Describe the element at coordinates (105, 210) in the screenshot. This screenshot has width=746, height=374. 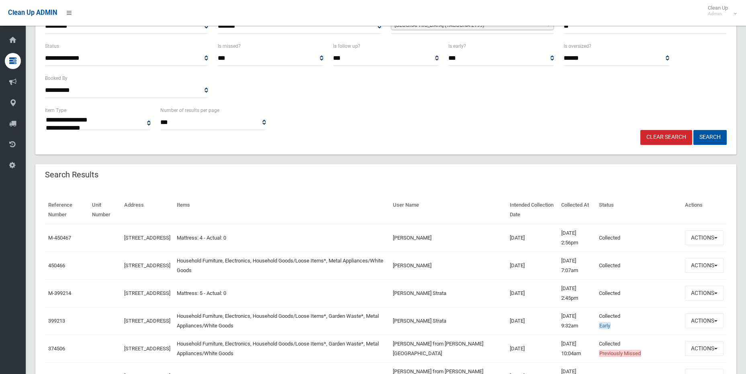
I see `th: Unit Number` at that location.